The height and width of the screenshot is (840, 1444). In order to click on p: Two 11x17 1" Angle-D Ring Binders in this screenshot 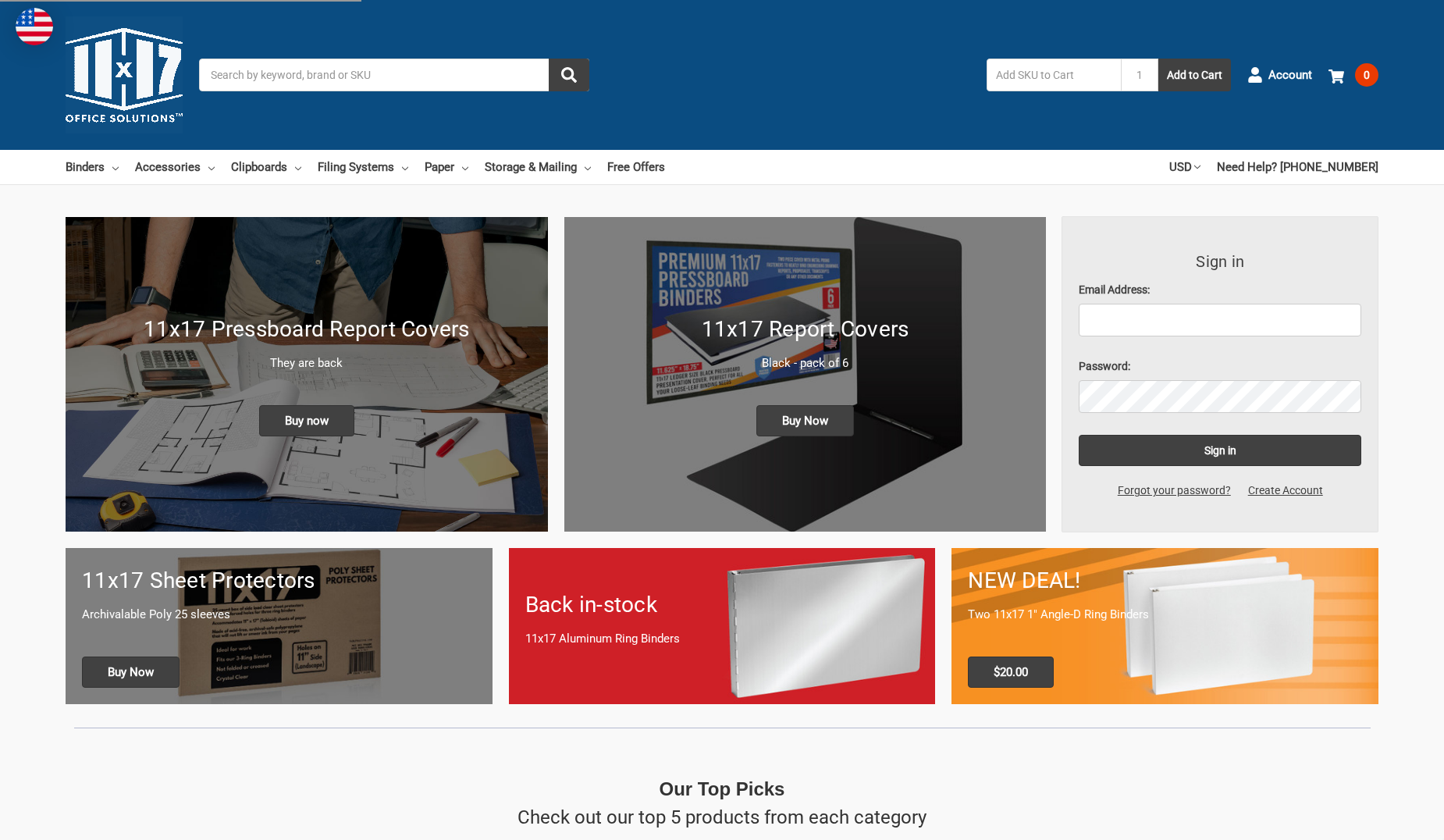, I will do `click(1165, 614)`.